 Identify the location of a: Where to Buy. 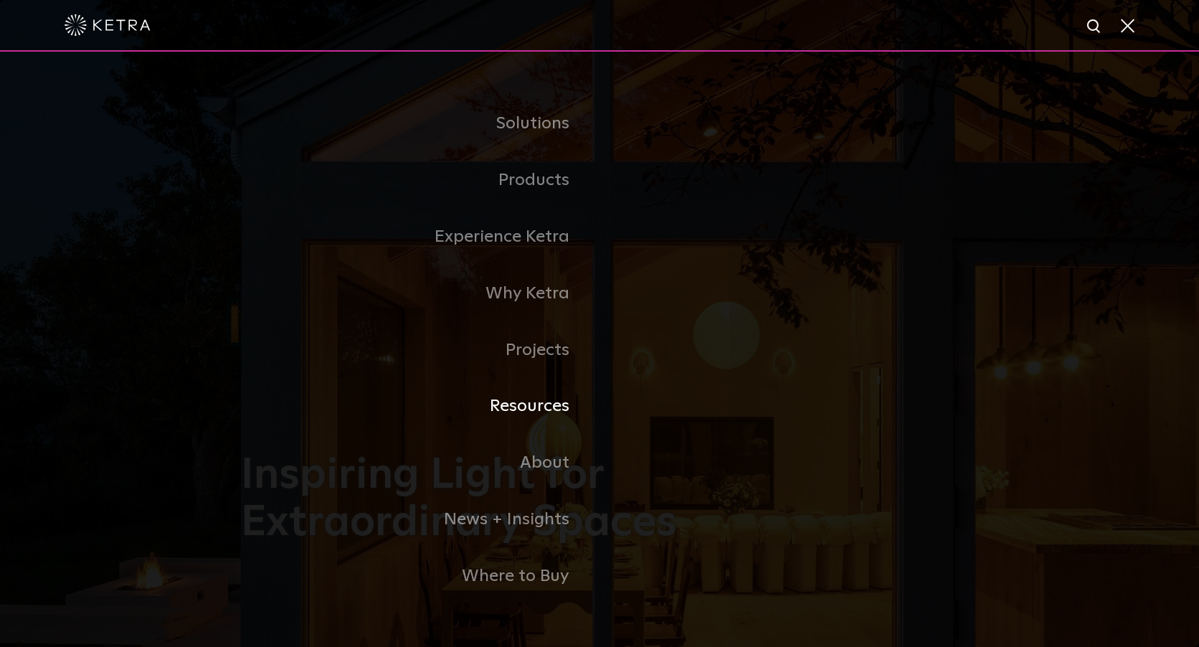
(420, 576).